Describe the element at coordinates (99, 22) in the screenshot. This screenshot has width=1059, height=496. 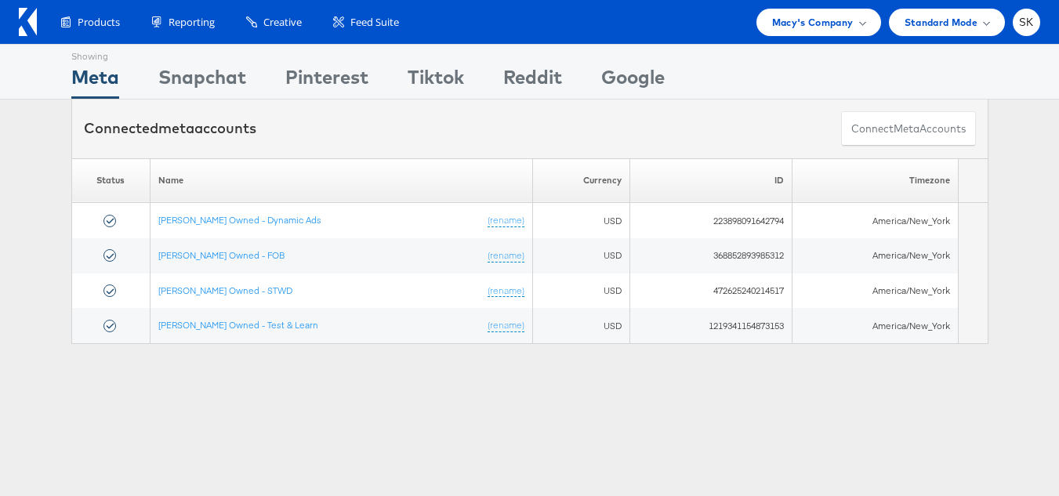
I see `span: Products` at that location.